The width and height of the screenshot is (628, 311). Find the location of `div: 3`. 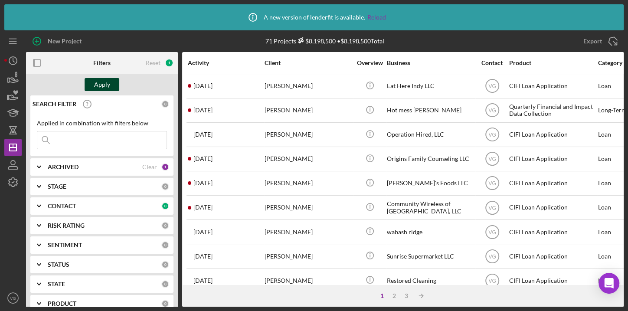

div: 3 is located at coordinates (406, 296).